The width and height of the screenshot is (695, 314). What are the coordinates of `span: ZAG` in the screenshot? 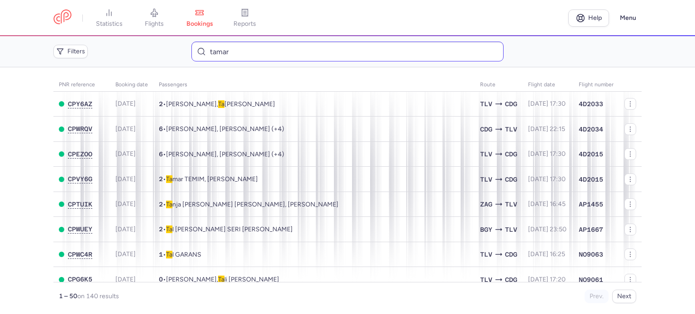 It's located at (486, 205).